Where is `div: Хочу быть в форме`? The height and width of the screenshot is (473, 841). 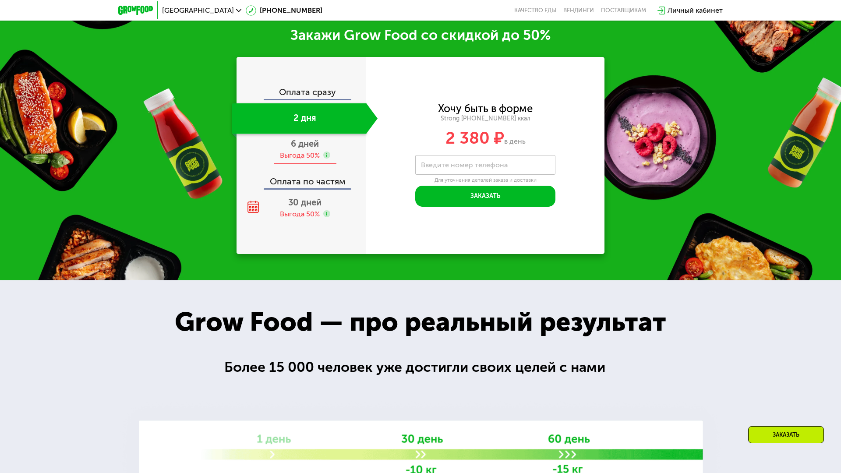
div: Хочу быть в форме is located at coordinates (485, 109).